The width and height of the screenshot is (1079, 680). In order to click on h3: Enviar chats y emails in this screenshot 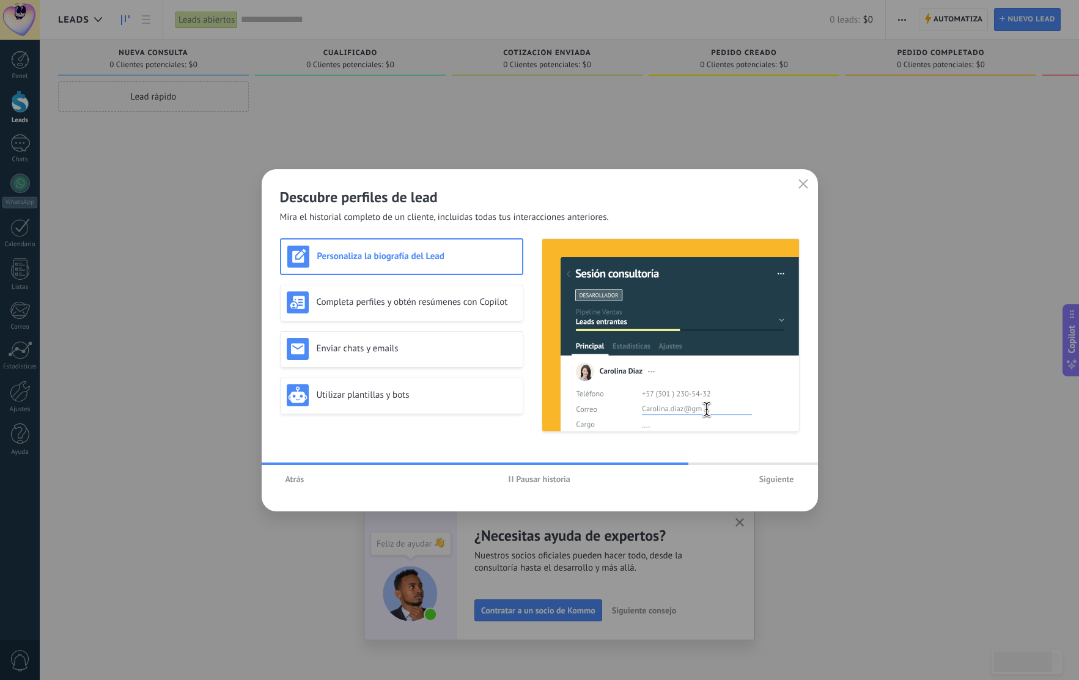, I will do `click(416, 348)`.